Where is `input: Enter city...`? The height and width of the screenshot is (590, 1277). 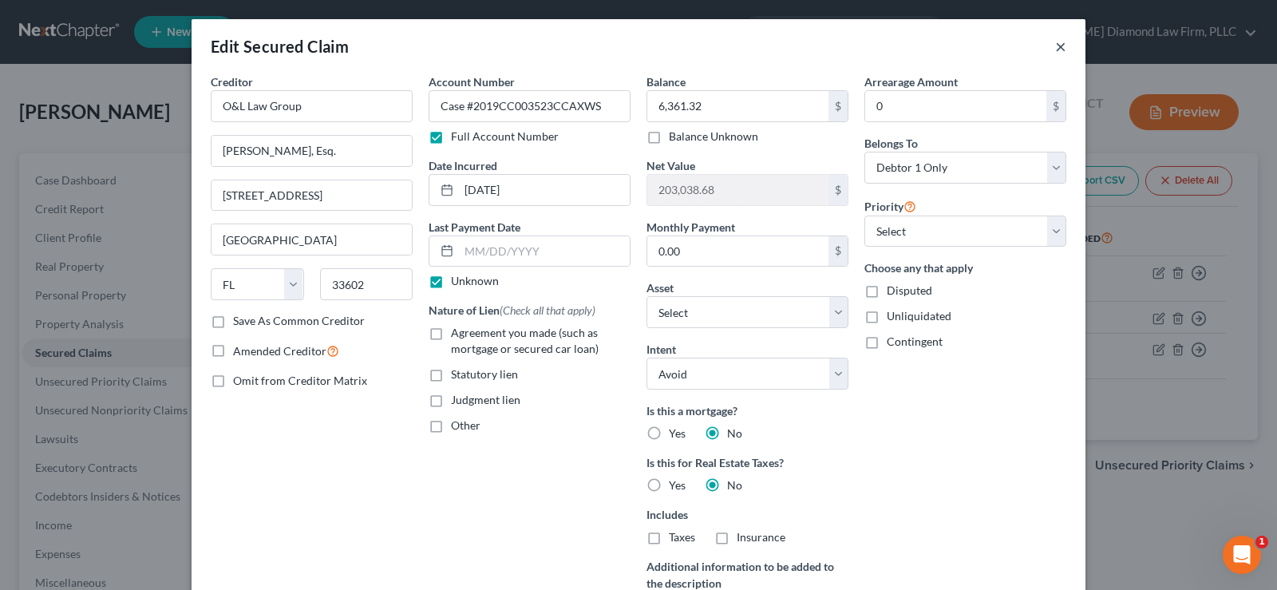
input: Enter city... is located at coordinates (311, 239).